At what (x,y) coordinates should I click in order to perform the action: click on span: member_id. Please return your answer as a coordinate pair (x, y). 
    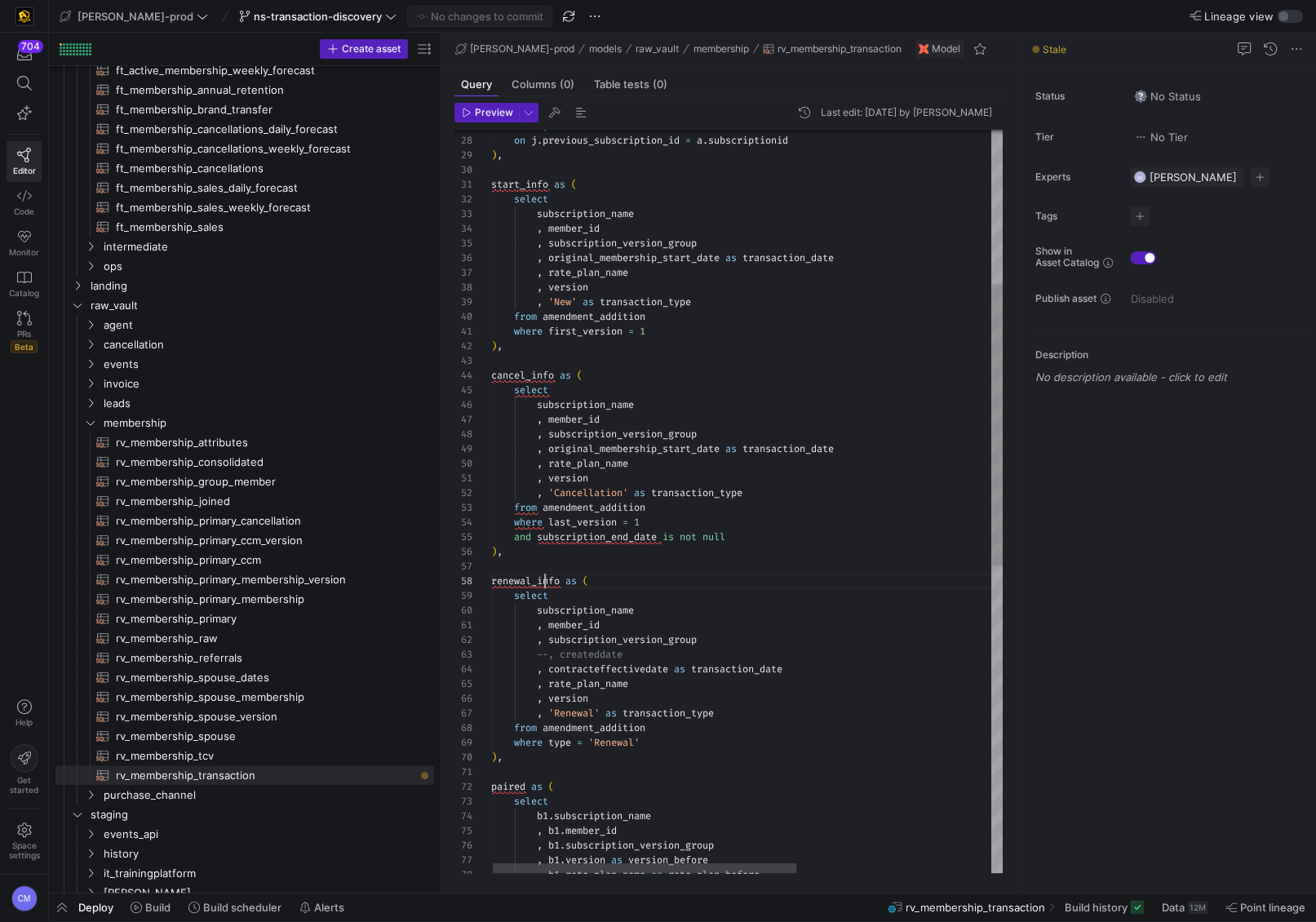
    Looking at the image, I should click on (574, 420).